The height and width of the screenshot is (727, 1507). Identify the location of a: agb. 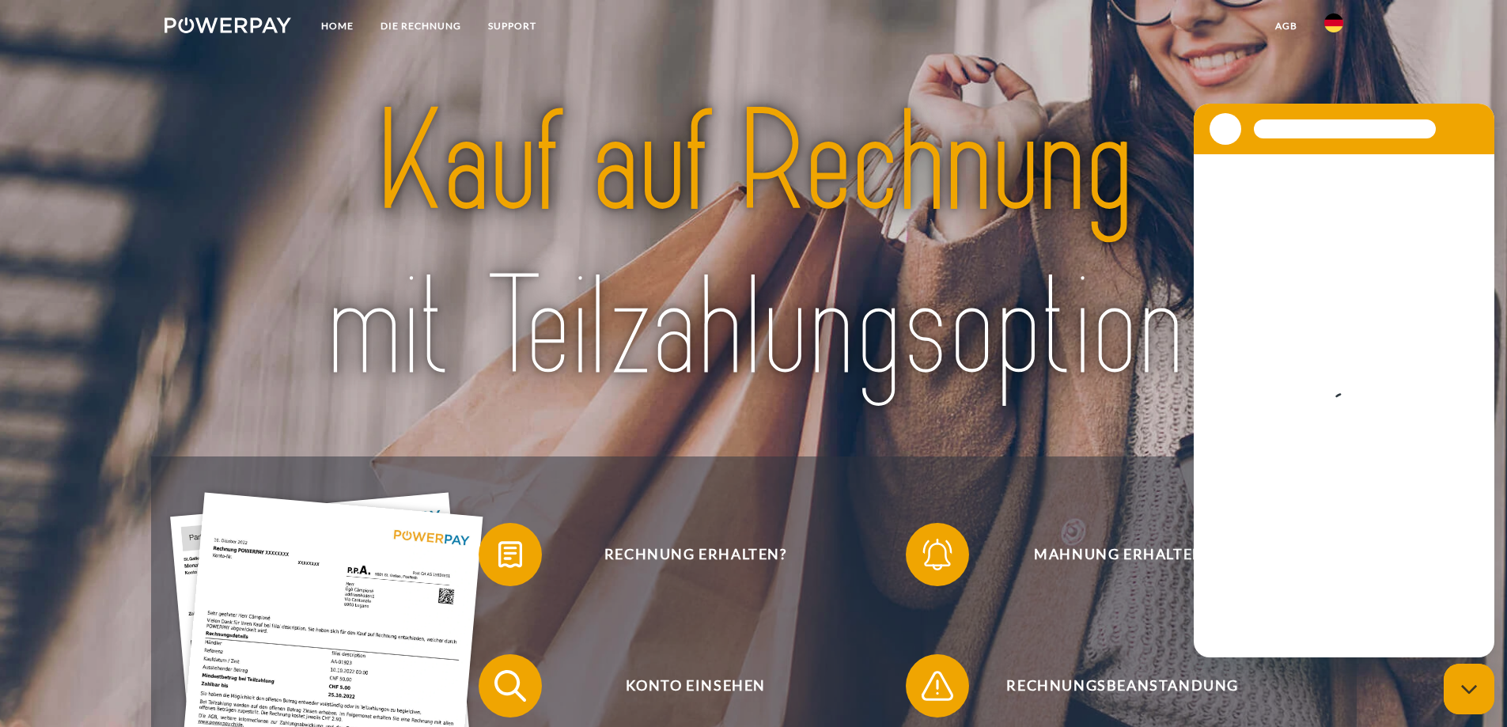
(1286, 26).